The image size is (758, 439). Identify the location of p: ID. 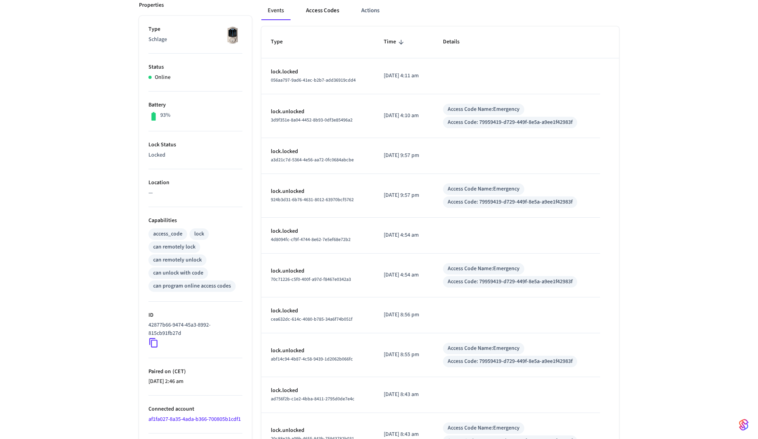
(195, 315).